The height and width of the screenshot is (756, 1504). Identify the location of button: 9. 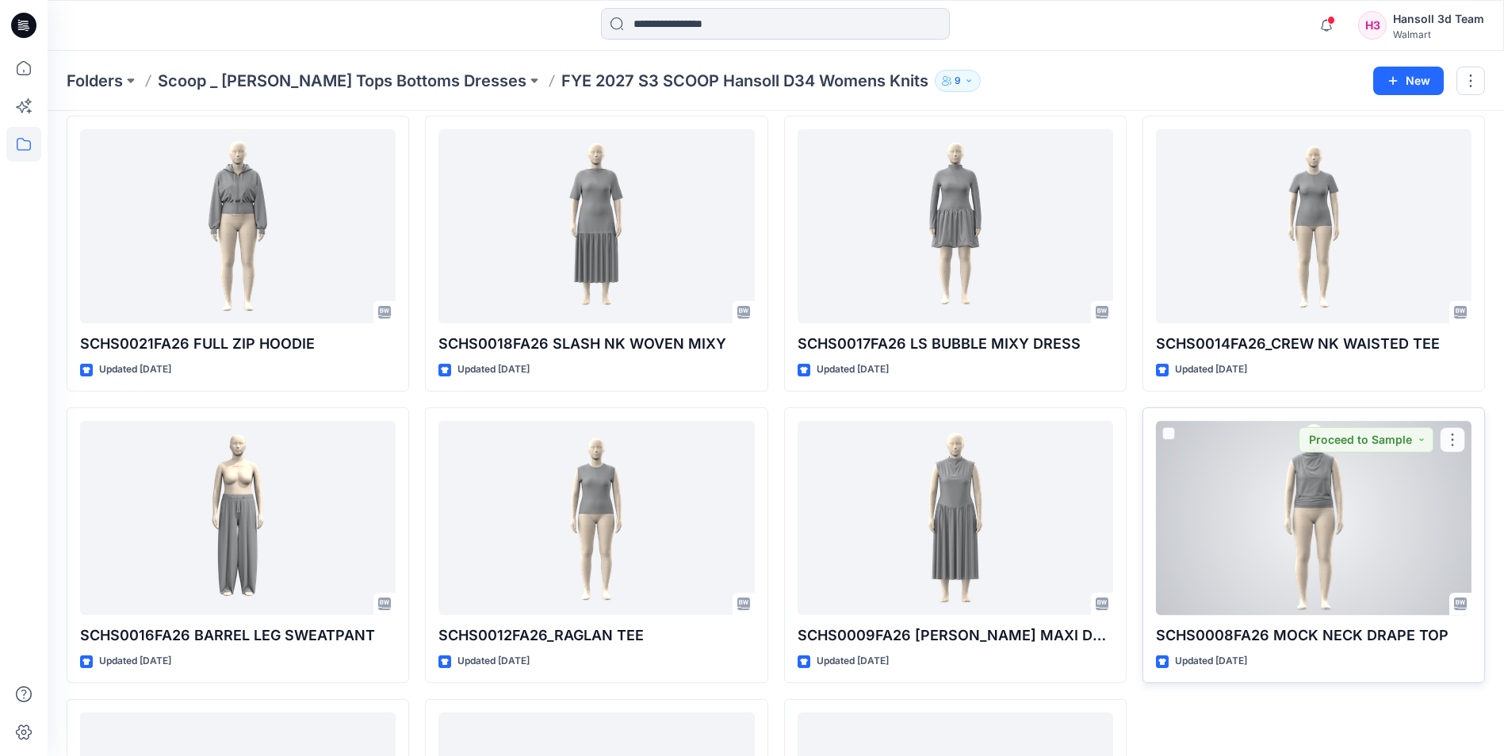
(958, 81).